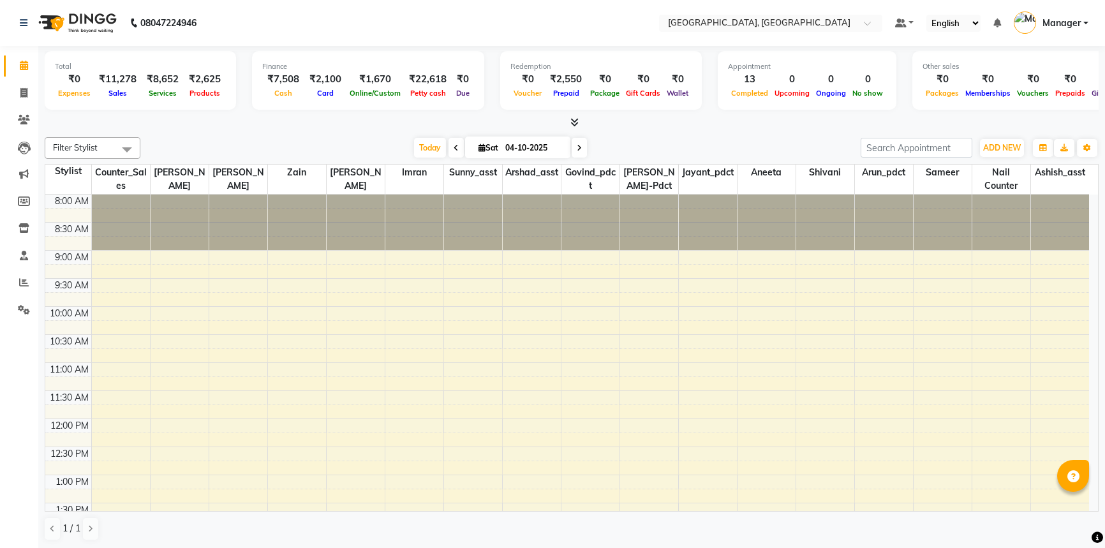 Image resolution: width=1105 pixels, height=548 pixels. I want to click on span: Online/Custom, so click(375, 93).